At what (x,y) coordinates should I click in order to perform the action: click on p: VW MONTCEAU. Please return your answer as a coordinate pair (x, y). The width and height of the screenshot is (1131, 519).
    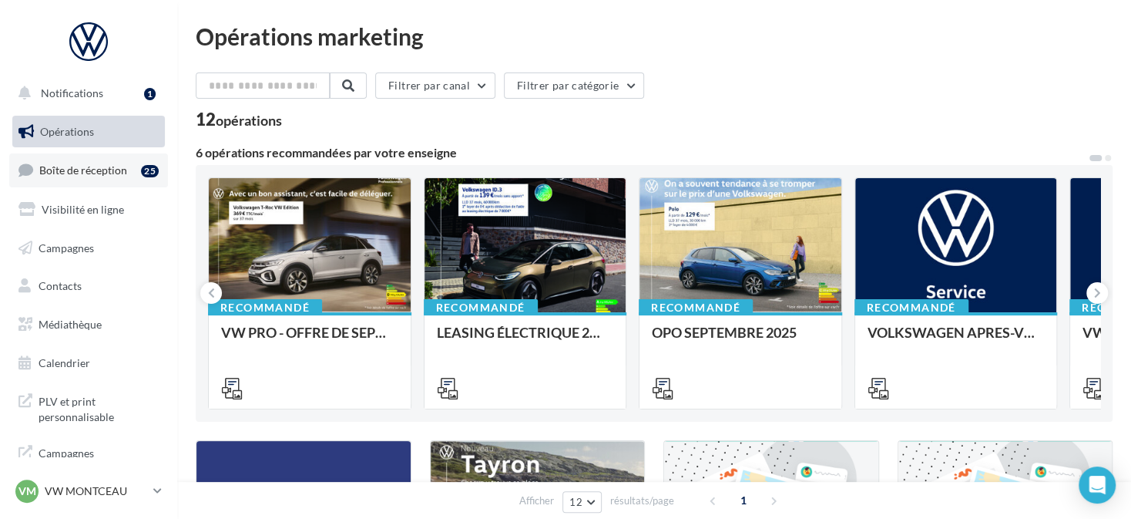
    Looking at the image, I should click on (96, 491).